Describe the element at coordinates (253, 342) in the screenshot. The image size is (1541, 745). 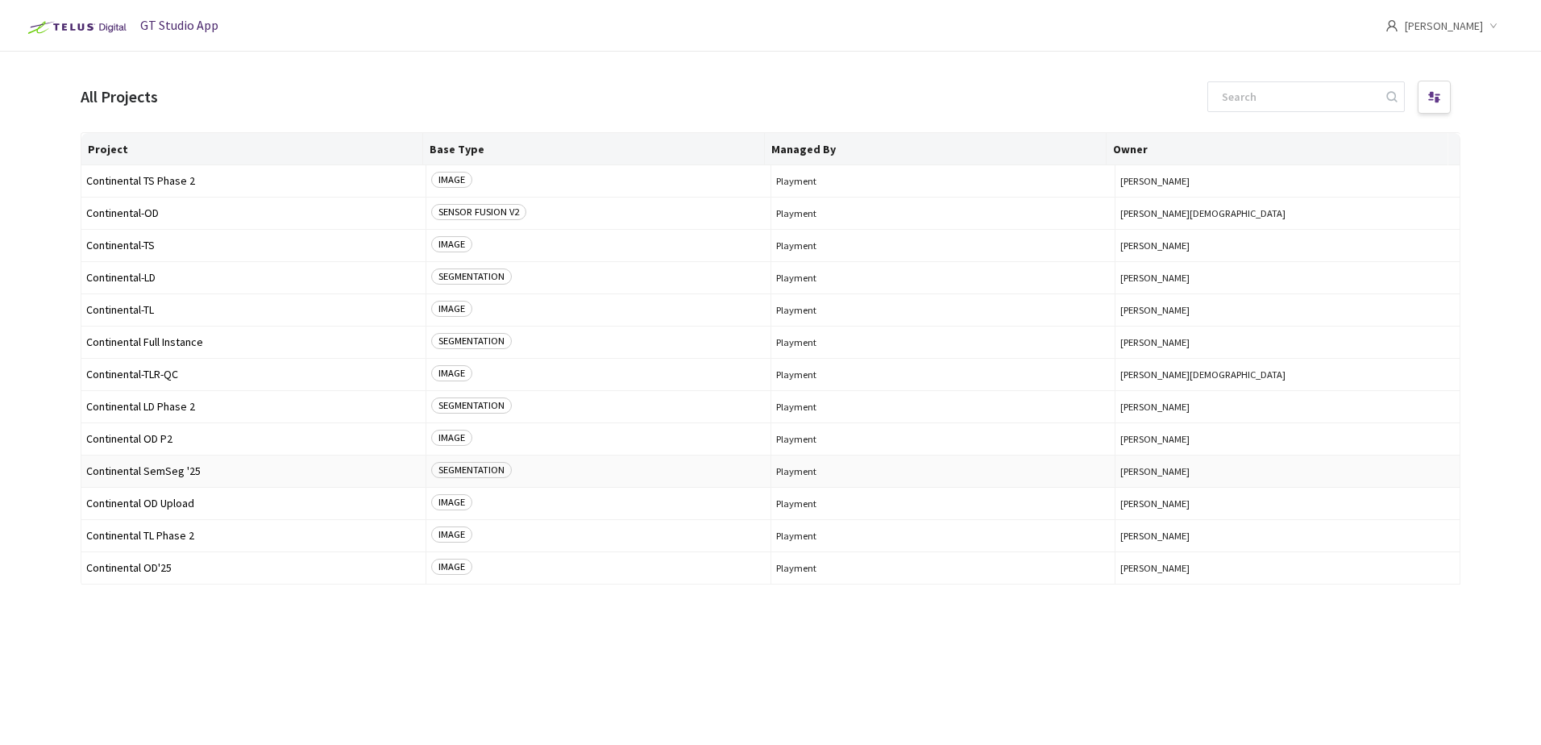
I see `span: Continental Full Instance` at that location.